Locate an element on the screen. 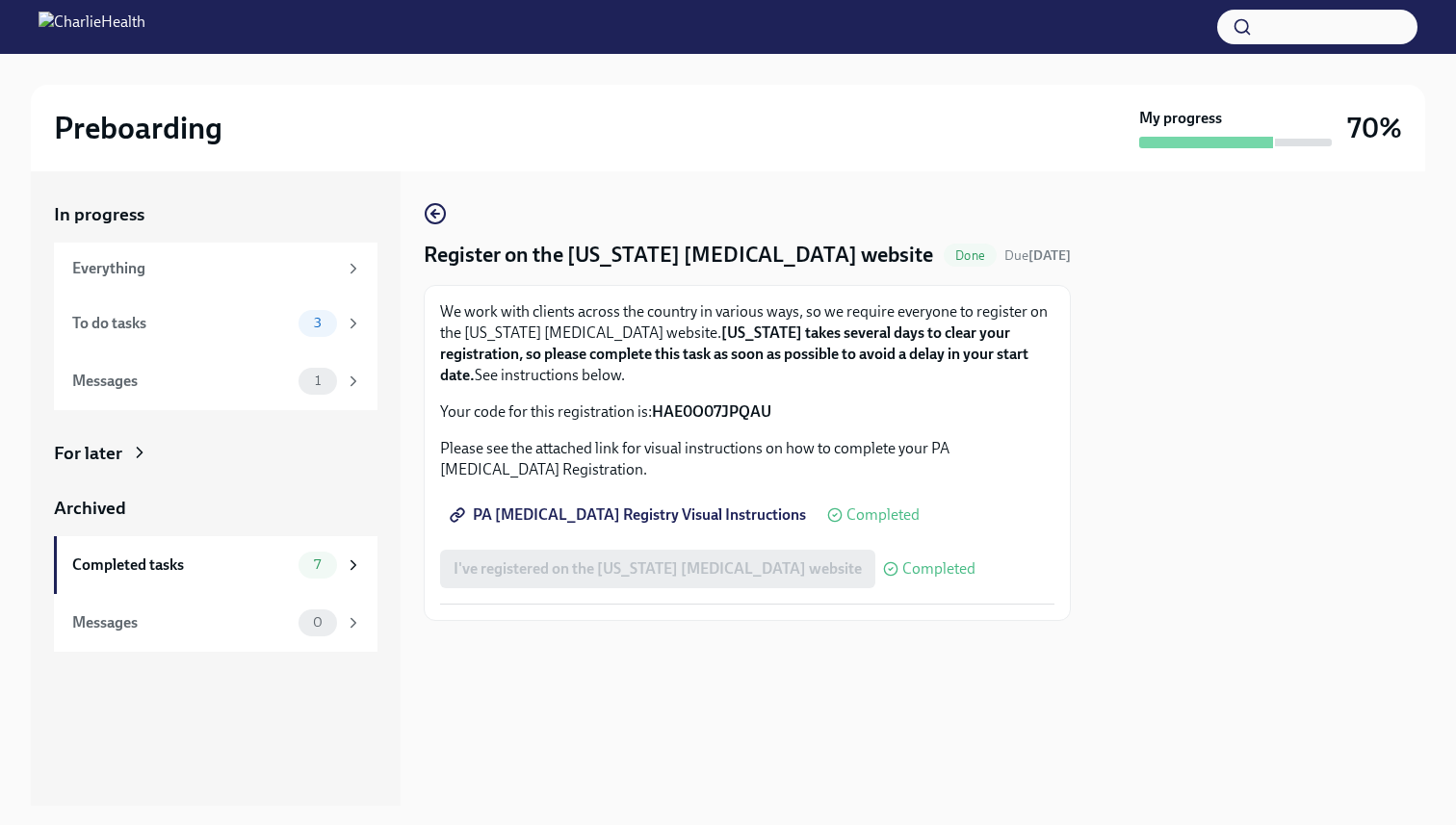  span: 7 is located at coordinates (317, 564).